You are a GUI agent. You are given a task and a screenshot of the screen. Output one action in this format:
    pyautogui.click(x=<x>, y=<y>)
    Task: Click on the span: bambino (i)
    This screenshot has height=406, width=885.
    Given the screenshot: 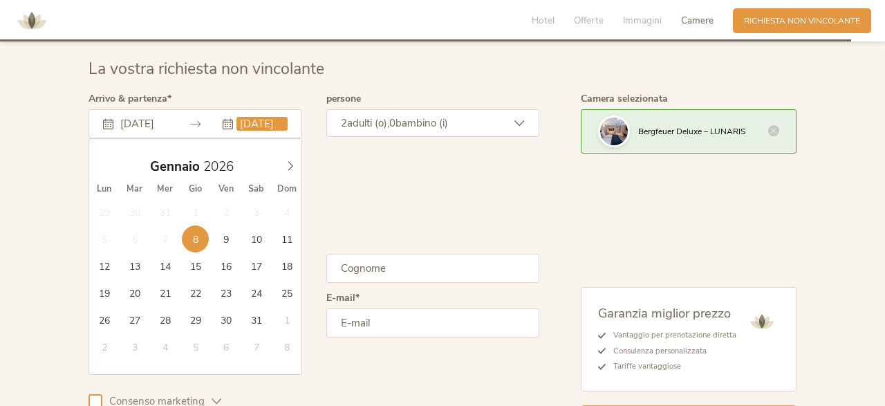 What is the action you would take?
    pyautogui.click(x=422, y=123)
    